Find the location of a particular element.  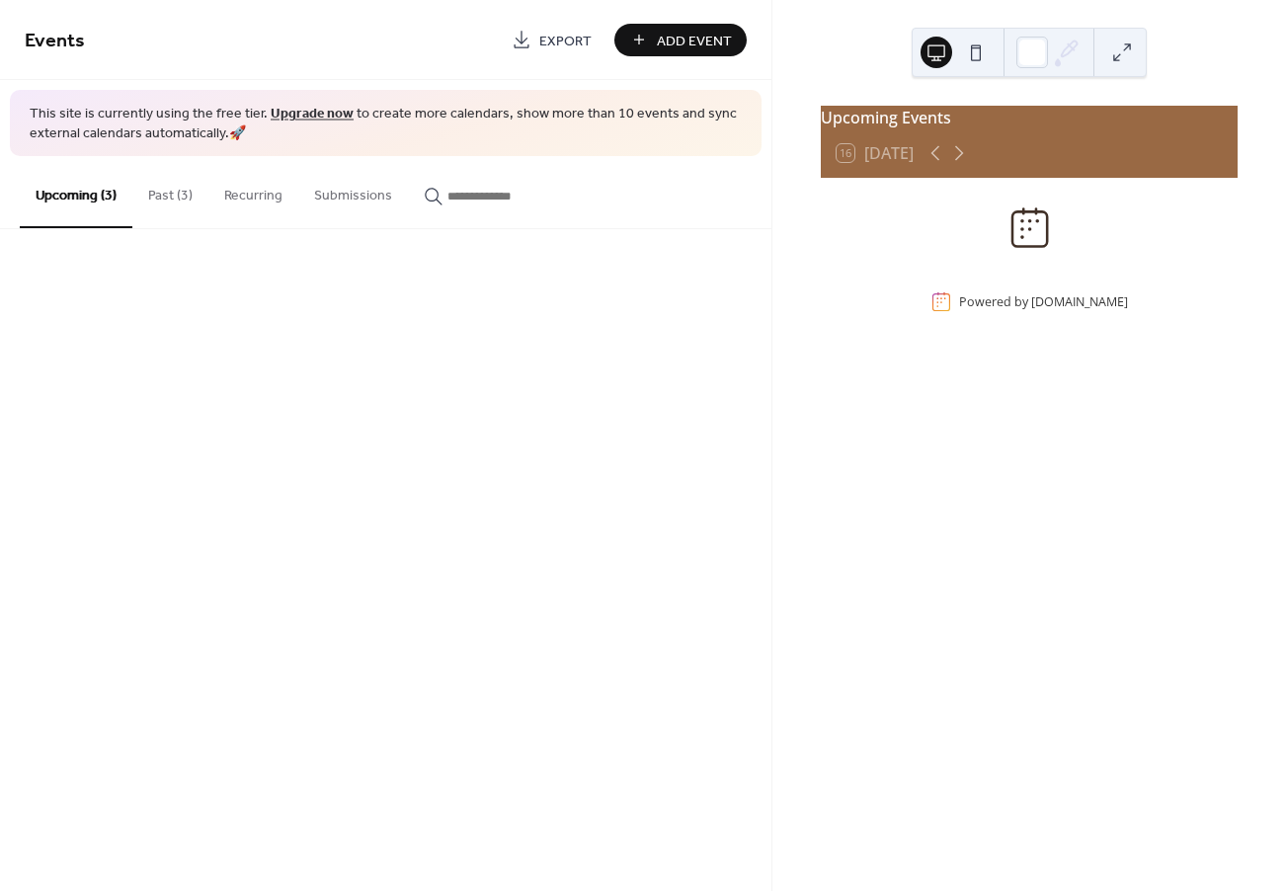

button: Past (3) is located at coordinates (170, 191).